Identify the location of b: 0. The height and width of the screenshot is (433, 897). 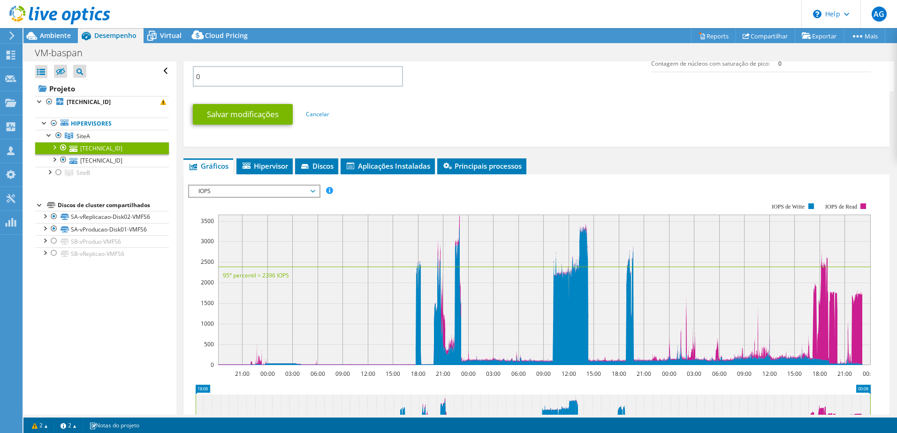
(779, 63).